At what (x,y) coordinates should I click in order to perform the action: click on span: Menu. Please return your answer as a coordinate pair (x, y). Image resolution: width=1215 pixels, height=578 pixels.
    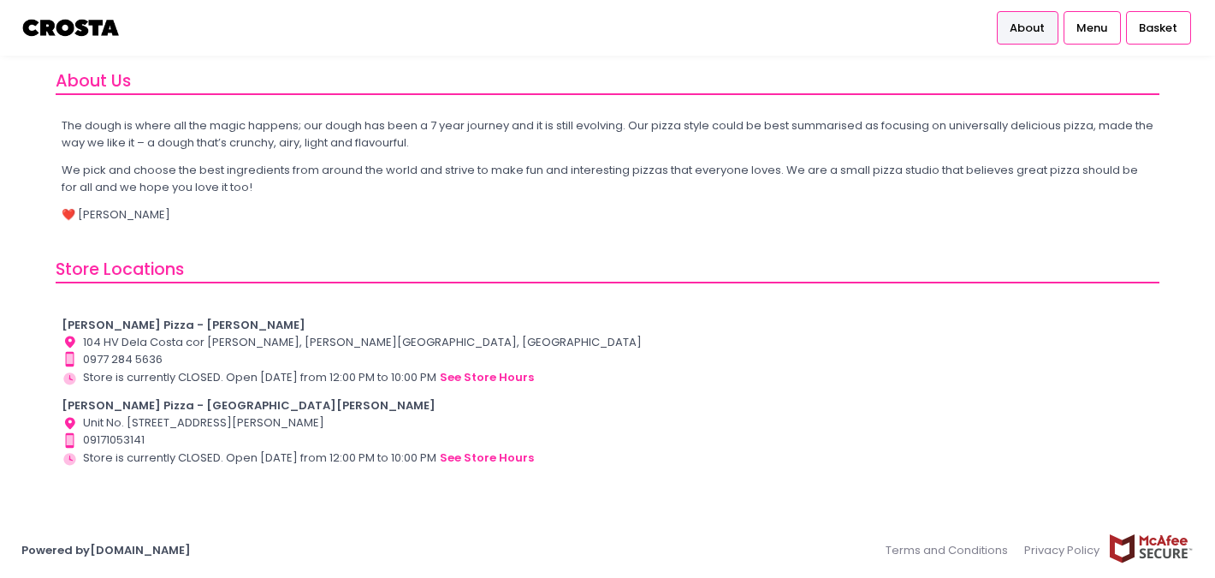
    Looking at the image, I should click on (1092, 28).